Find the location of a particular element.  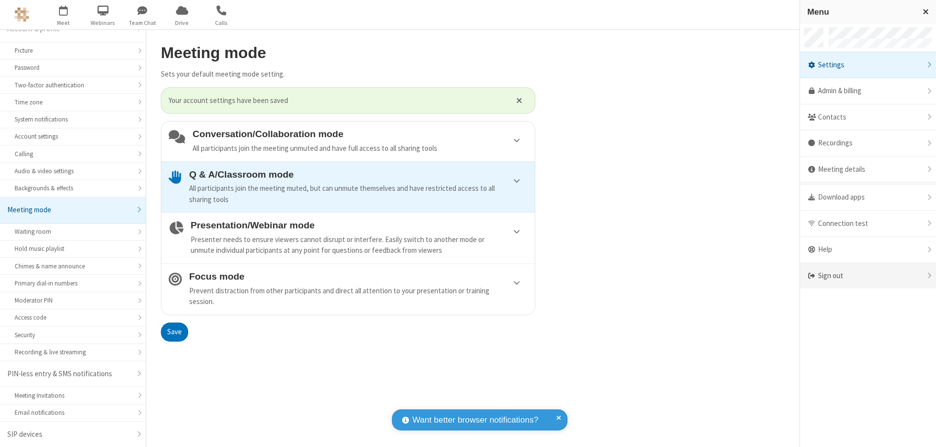

div: Account settings is located at coordinates (73, 136).